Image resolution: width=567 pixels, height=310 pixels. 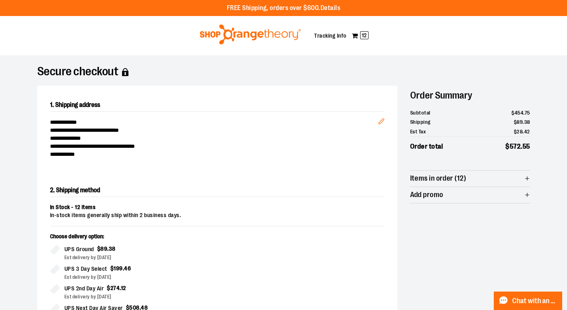 I want to click on span: UPS 2nd Day Air, so click(x=84, y=288).